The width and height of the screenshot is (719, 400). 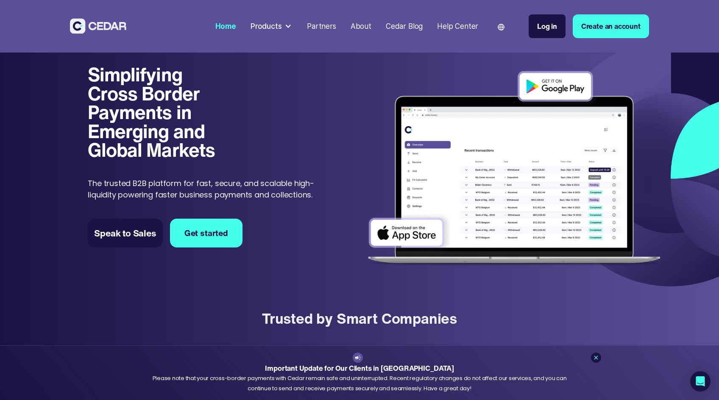 I want to click on div: Home, so click(x=226, y=26).